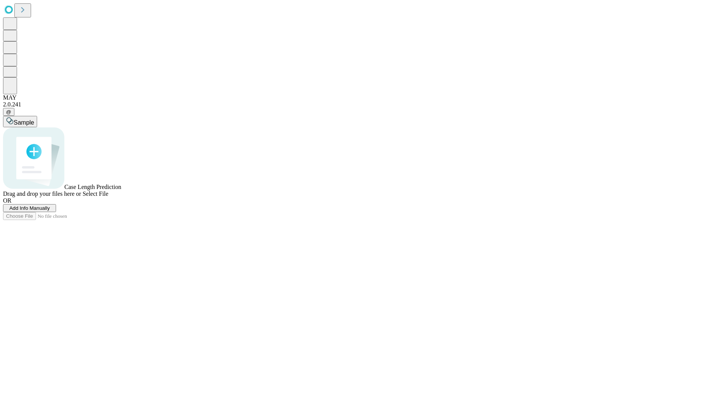 The height and width of the screenshot is (409, 727). I want to click on div: 2.0.241, so click(364, 105).